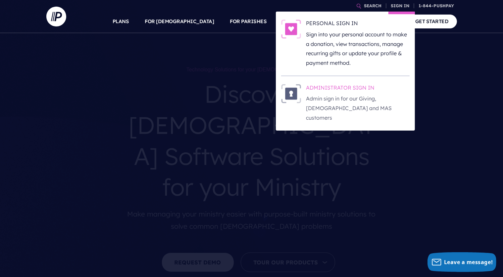 The image size is (503, 277). What do you see at coordinates (468, 262) in the screenshot?
I see `span: Leave a message!` at bounding box center [468, 262].